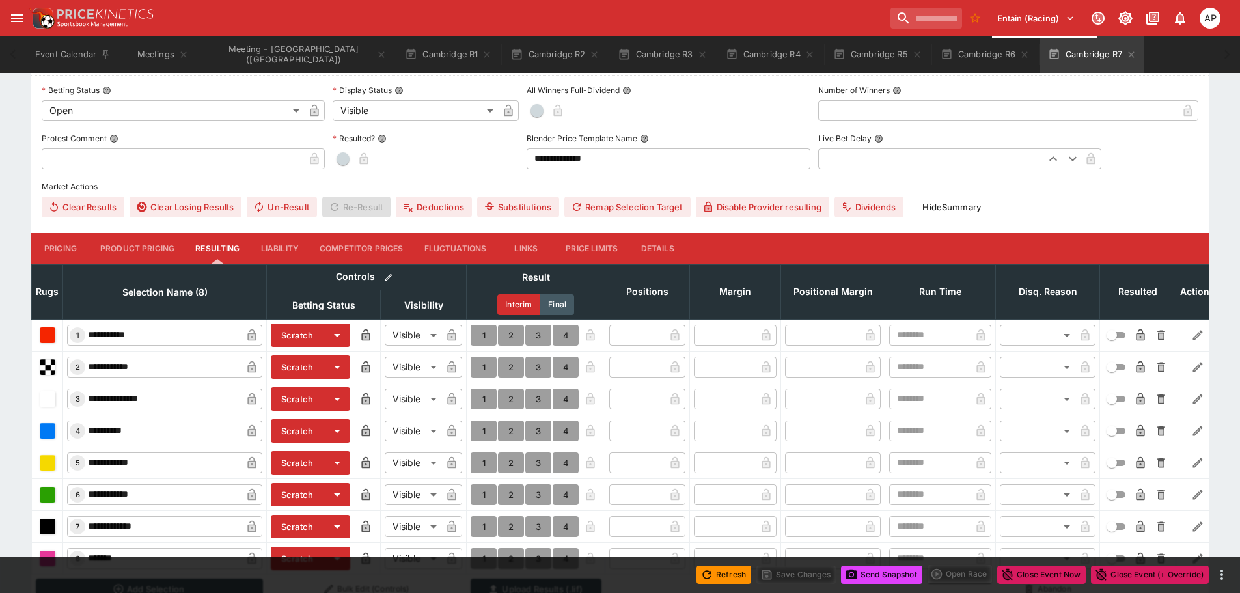  Describe the element at coordinates (382, 139) in the screenshot. I see `button: Resulted?` at that location.